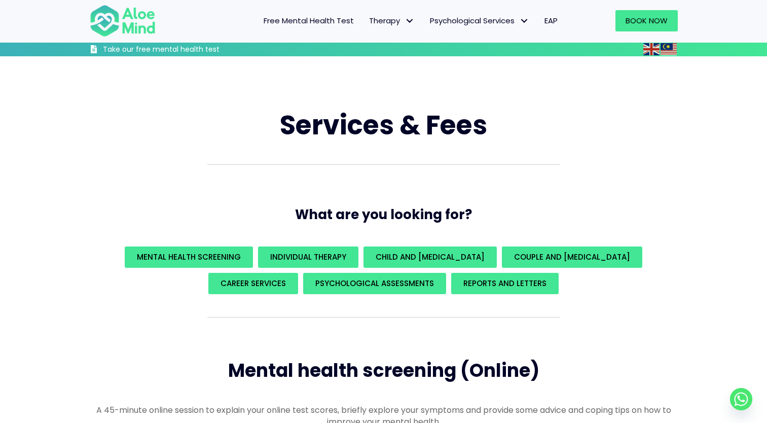 The image size is (767, 423). What do you see at coordinates (479, 21) in the screenshot?
I see `a: Psychological ServicesPsychological Services: submenu` at bounding box center [479, 21].